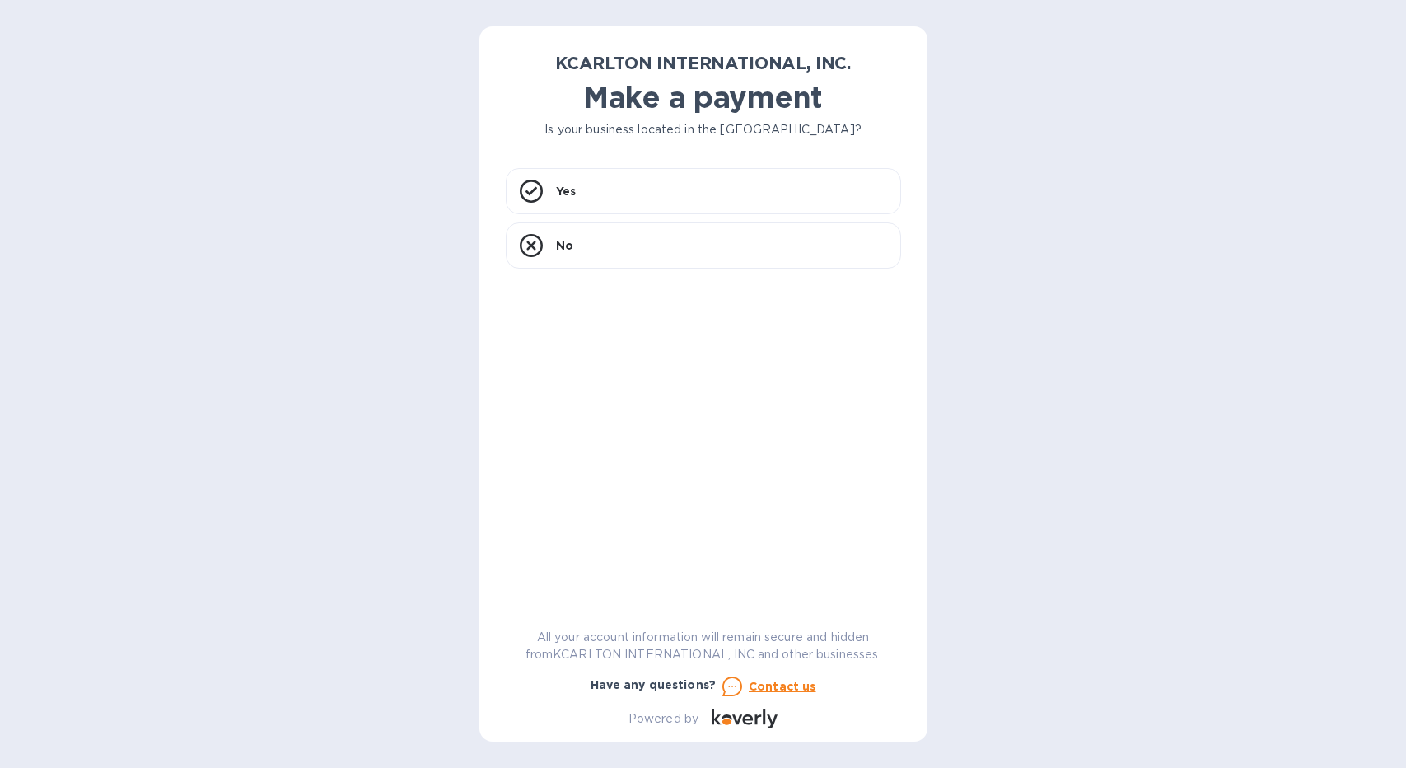 This screenshot has height=768, width=1406. I want to click on p: All your account information will remain secure and hidden from KCARLTON INTERNATIONAL, INC. and ..., so click(703, 646).